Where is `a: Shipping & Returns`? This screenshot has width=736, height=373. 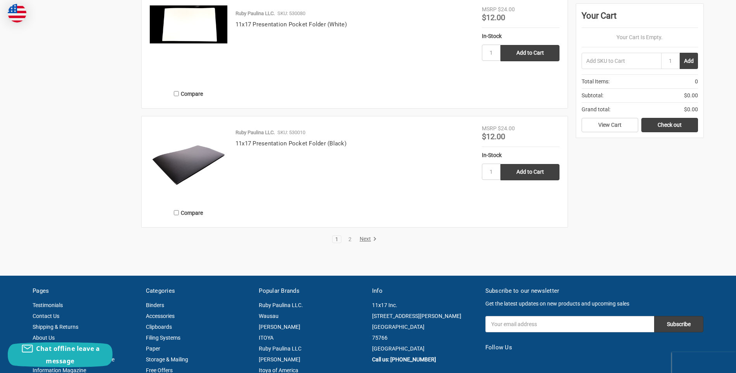
a: Shipping & Returns is located at coordinates (55, 327).